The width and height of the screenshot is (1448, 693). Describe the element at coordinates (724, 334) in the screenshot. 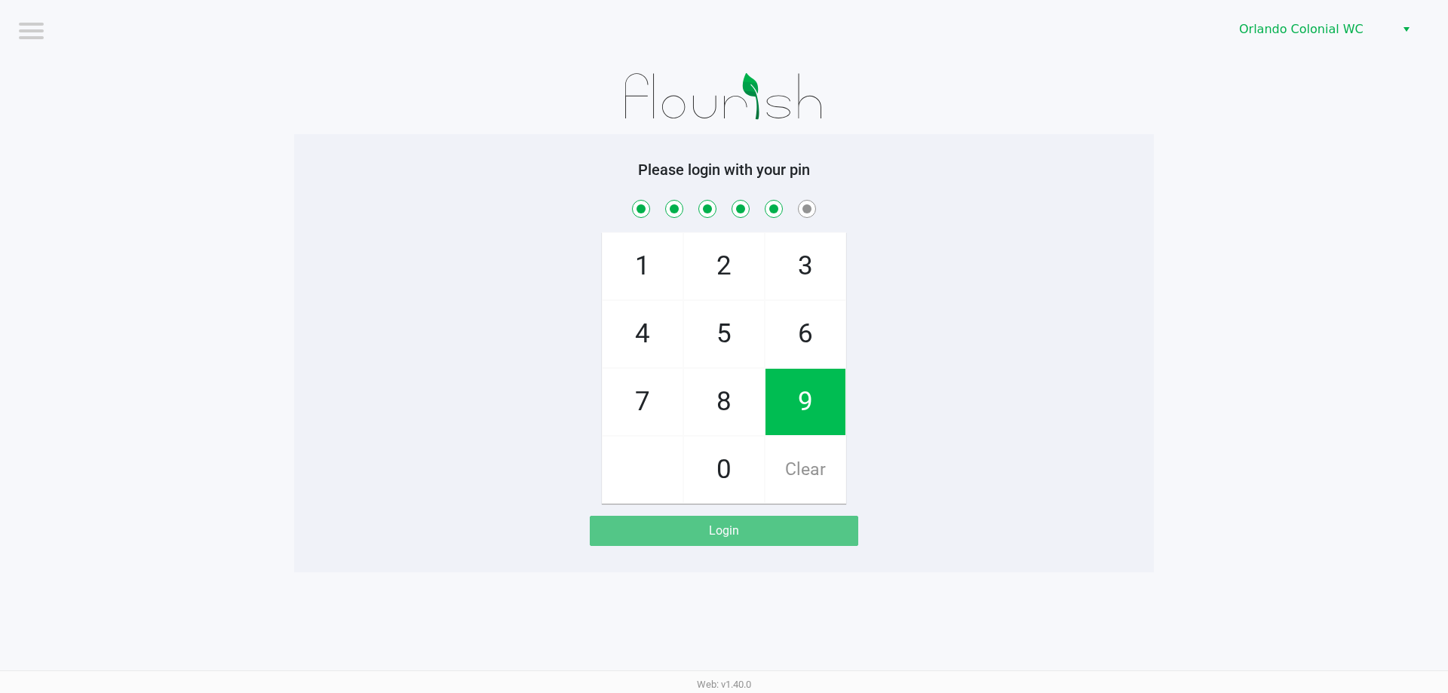

I see `span: 5` at that location.